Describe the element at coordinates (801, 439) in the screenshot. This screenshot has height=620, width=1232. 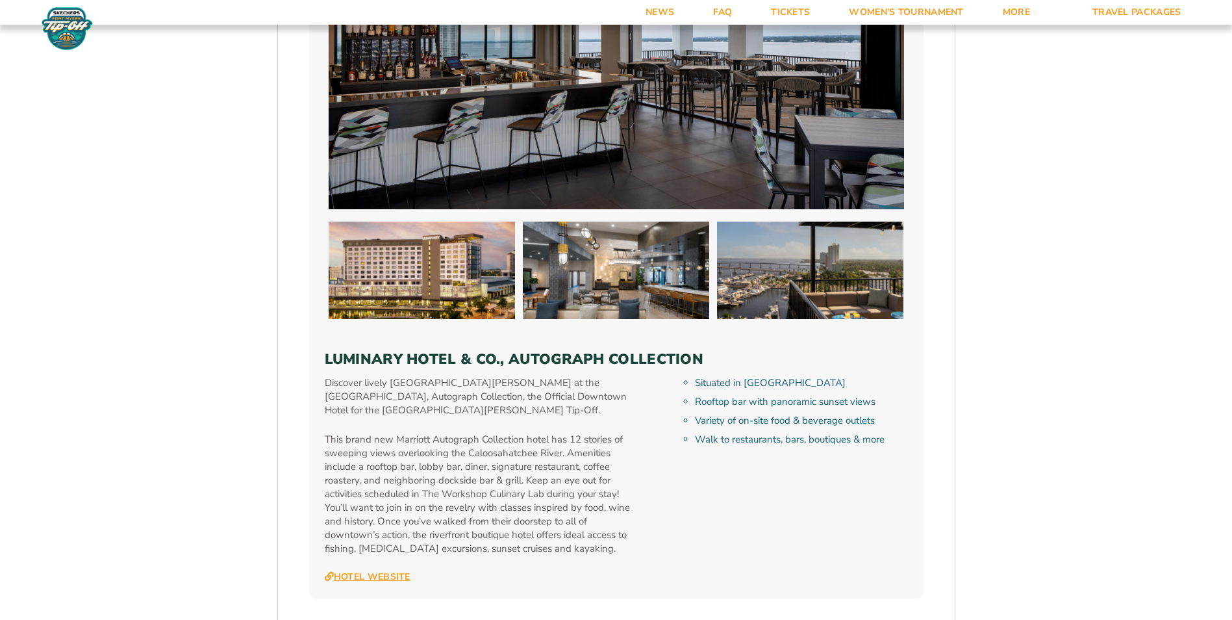
I see `li: Walk to restaurants, bars, boutiques & more` at that location.